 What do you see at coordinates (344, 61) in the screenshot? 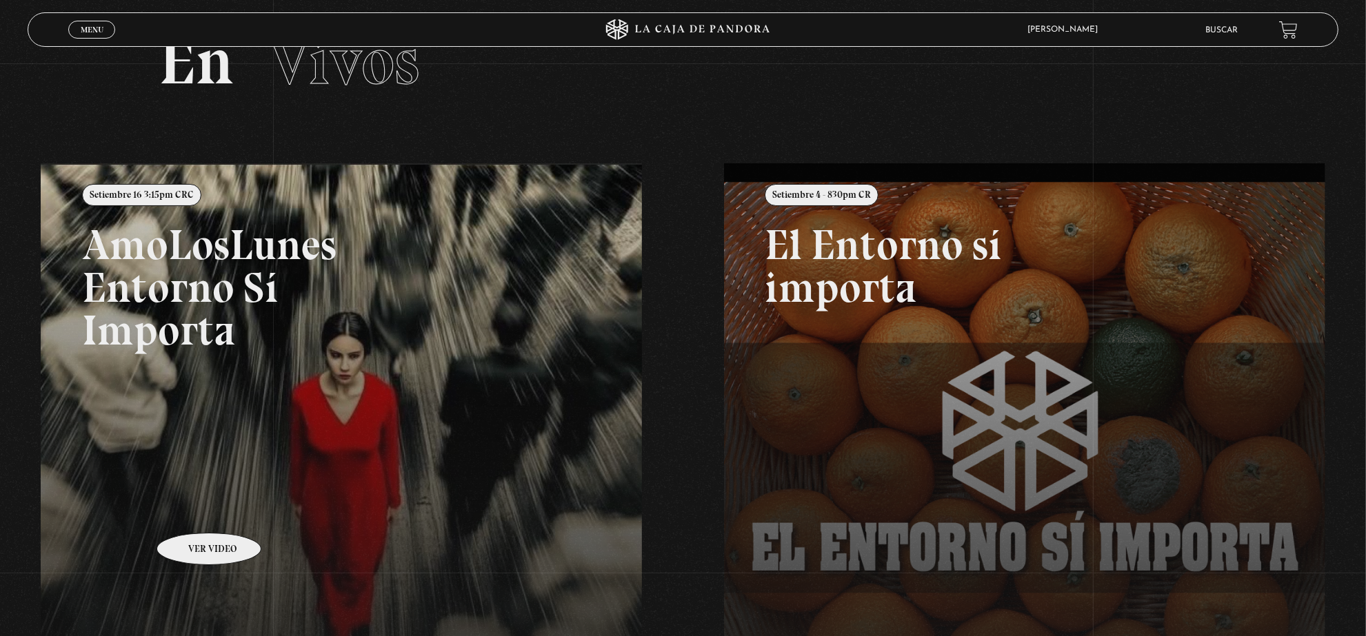
I see `span: Vivos` at bounding box center [344, 61].